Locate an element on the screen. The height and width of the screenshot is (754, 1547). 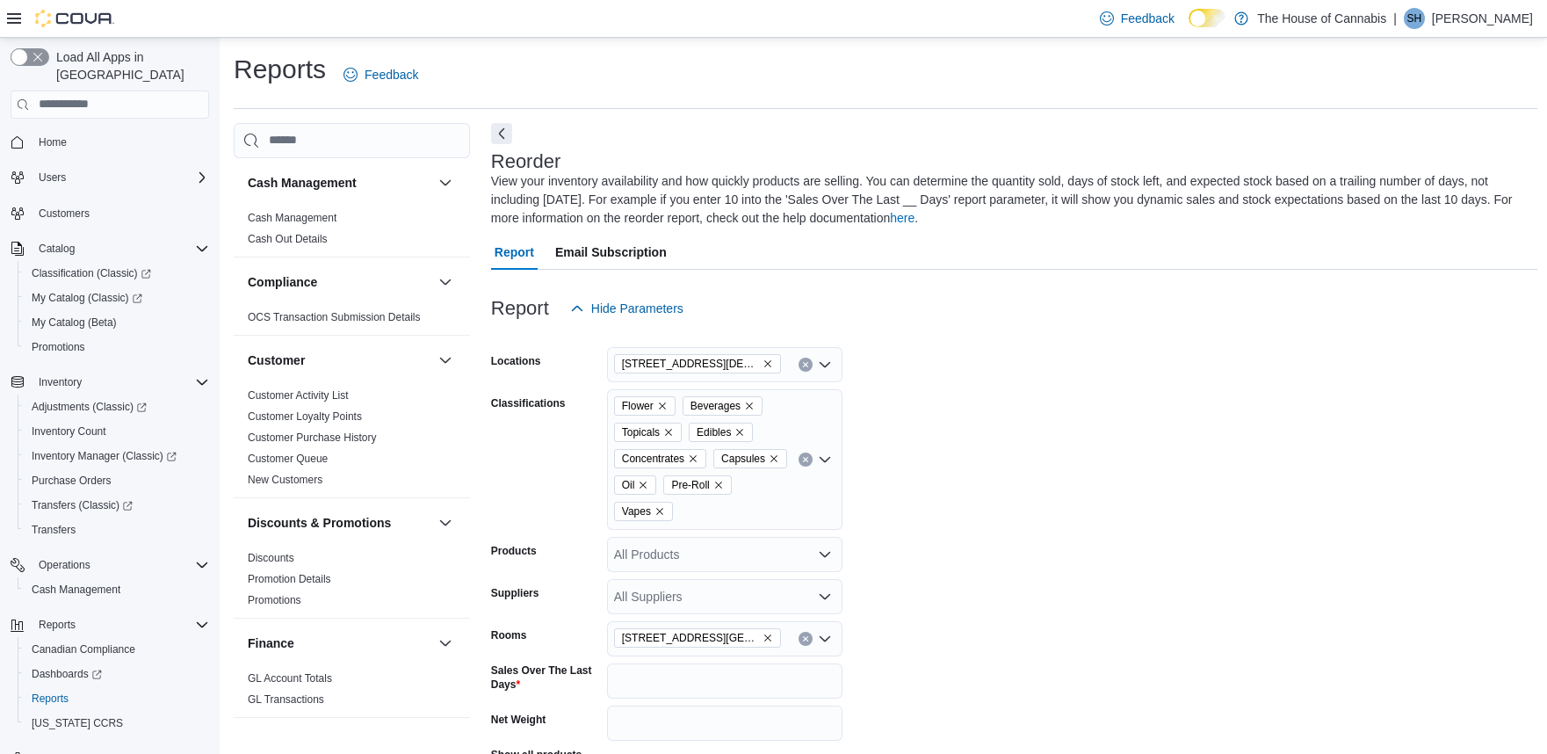
span: Customers is located at coordinates (120, 213).